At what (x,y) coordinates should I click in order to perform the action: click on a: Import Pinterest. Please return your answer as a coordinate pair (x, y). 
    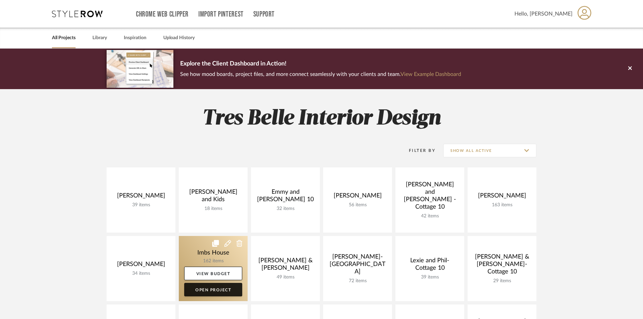
    Looking at the image, I should click on (221, 14).